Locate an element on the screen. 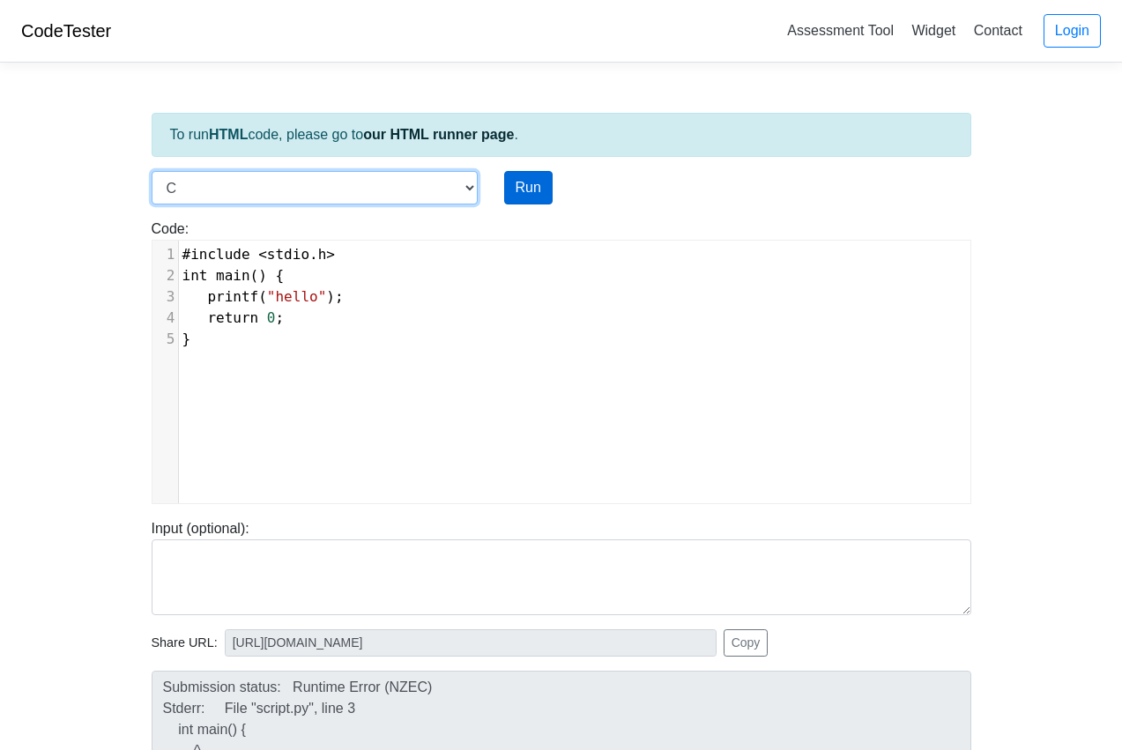 The height and width of the screenshot is (750, 1122). a: Login is located at coordinates (1071, 31).